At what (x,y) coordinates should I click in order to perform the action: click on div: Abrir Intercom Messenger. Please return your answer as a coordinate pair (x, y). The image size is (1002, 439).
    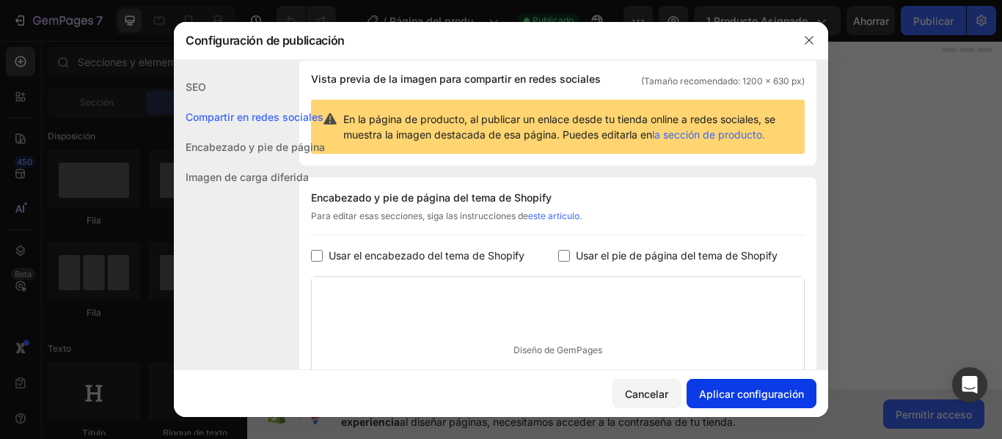
    Looking at the image, I should click on (969, 385).